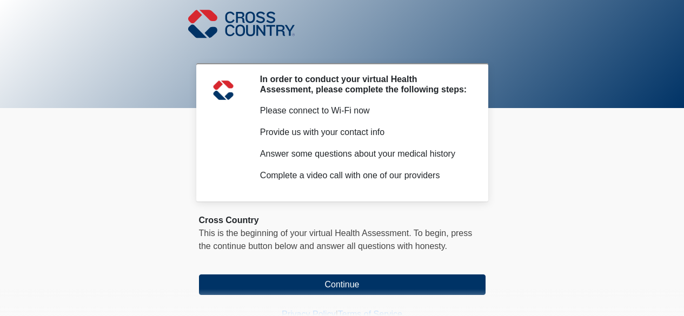 The image size is (684, 316). Describe the element at coordinates (364, 111) in the screenshot. I see `p: Please connect to Wi-Fi now` at that location.